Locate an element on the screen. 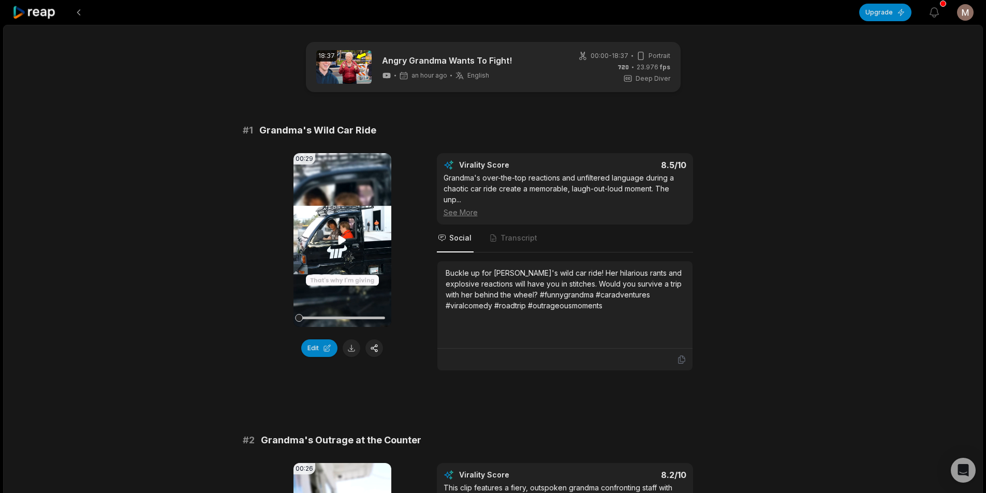 This screenshot has height=493, width=986. span: # 2 is located at coordinates (248, 440).